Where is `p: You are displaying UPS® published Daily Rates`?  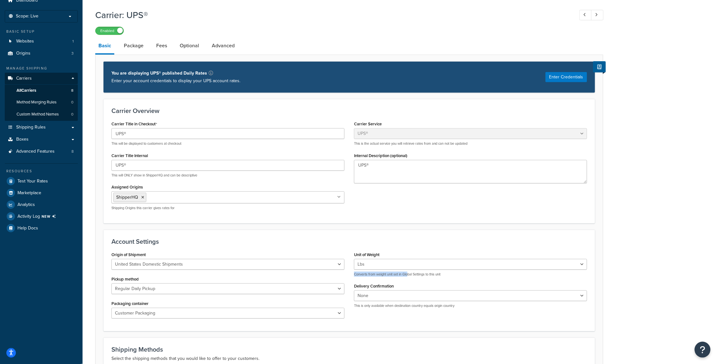 p: You are displaying UPS® published Daily Rates is located at coordinates (176, 73).